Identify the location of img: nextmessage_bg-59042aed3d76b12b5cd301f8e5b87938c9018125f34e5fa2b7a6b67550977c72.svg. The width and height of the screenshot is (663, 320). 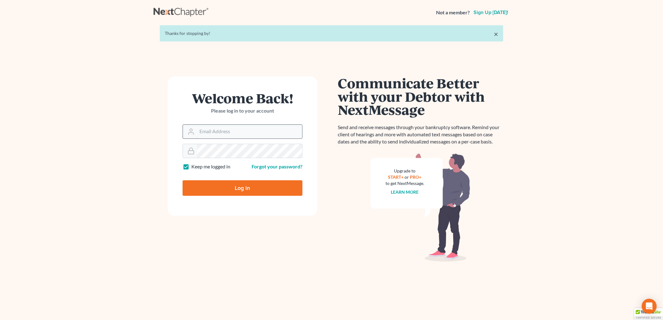
(421, 208).